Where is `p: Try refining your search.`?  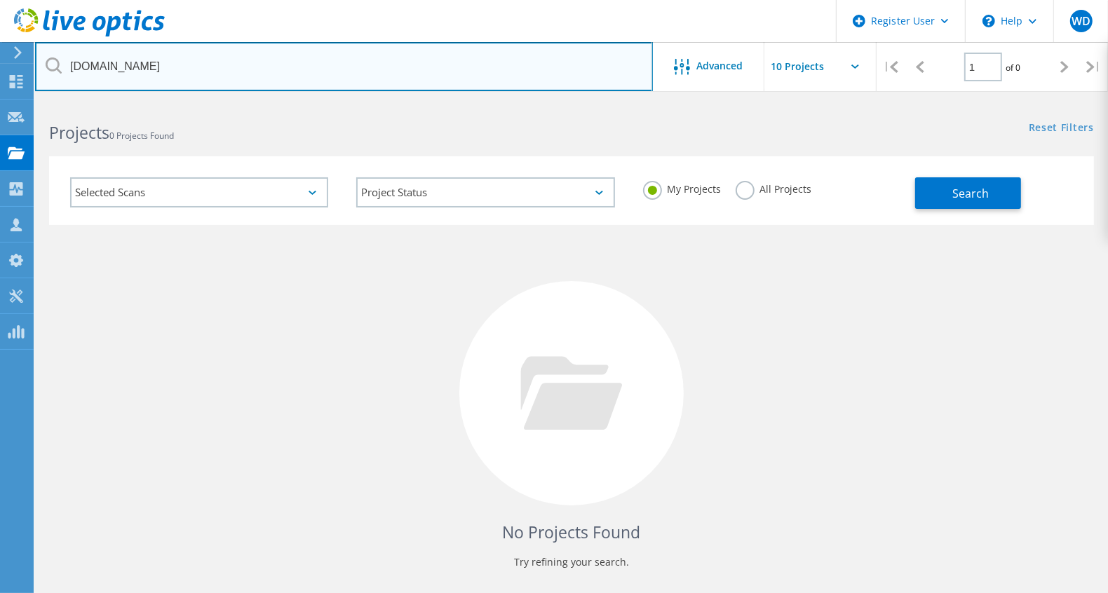
p: Try refining your search. is located at coordinates (572, 563).